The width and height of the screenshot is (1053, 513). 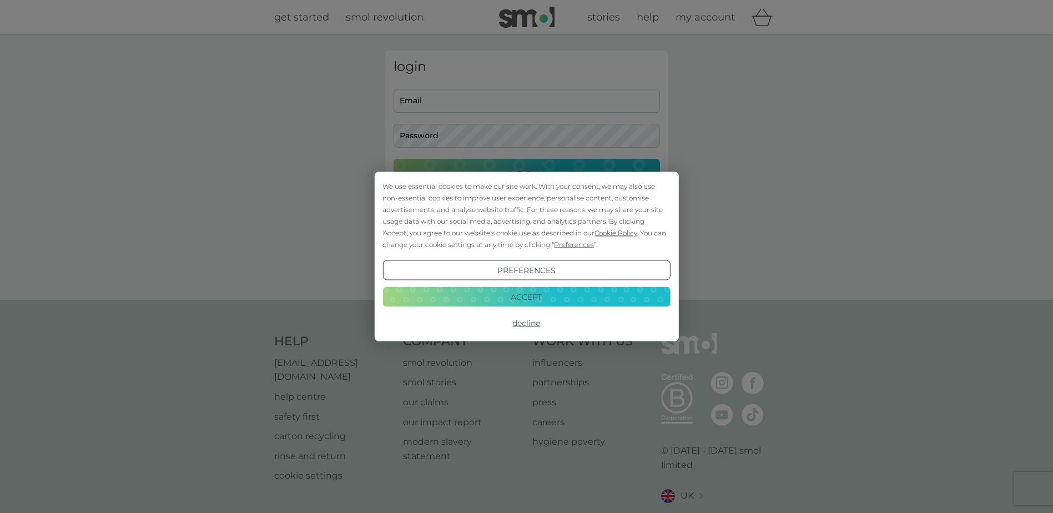 I want to click on span: Preferences, so click(x=574, y=244).